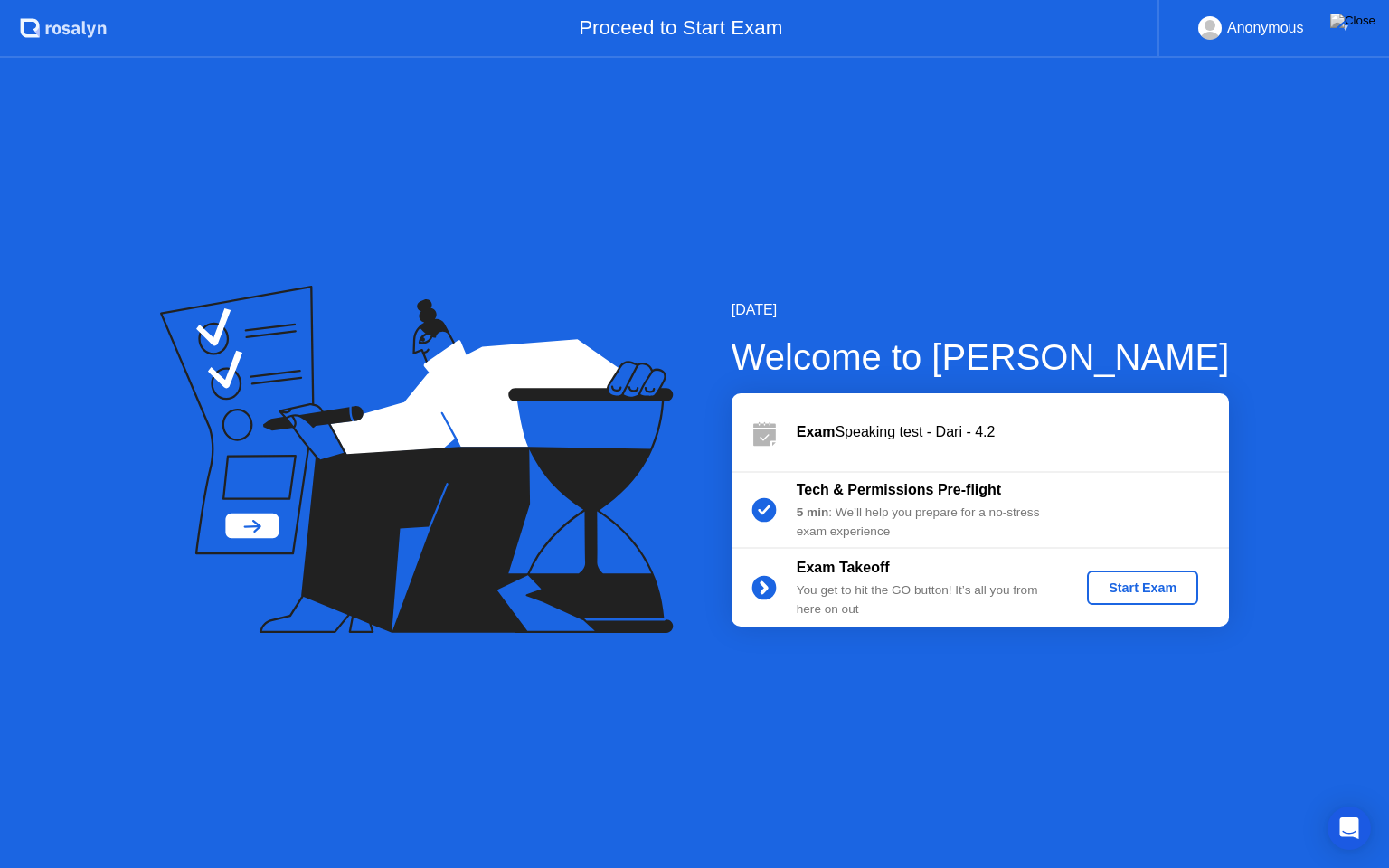  I want to click on div: Speaking test - Dari - 4.2, so click(1013, 433).